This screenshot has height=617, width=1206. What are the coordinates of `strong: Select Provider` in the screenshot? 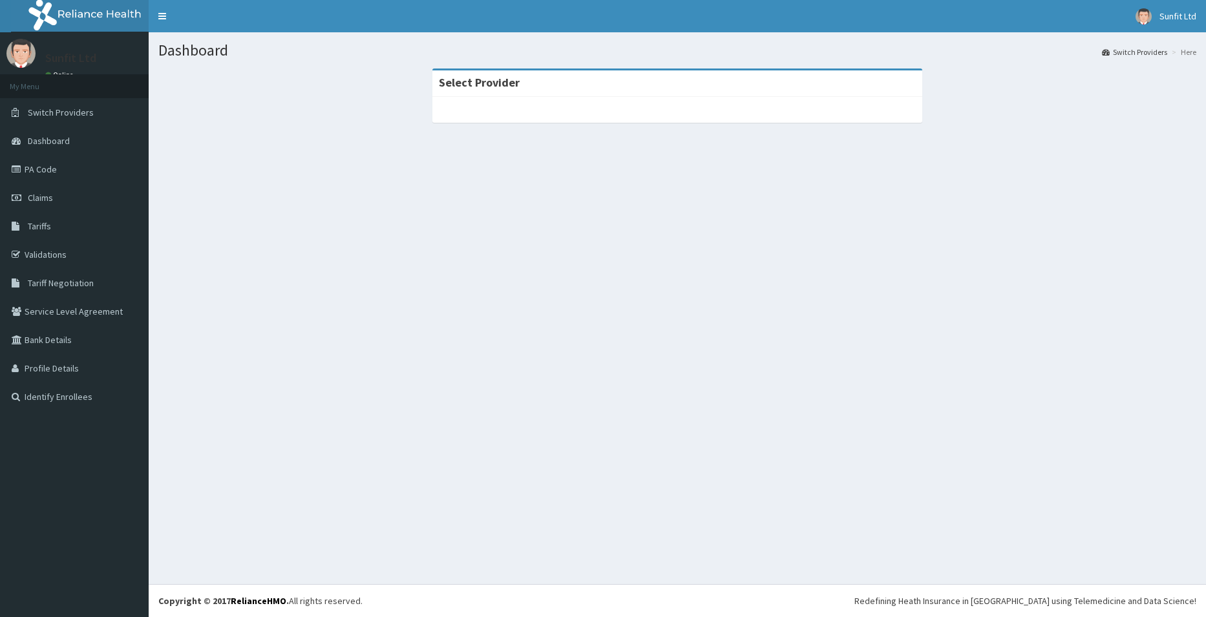 It's located at (479, 82).